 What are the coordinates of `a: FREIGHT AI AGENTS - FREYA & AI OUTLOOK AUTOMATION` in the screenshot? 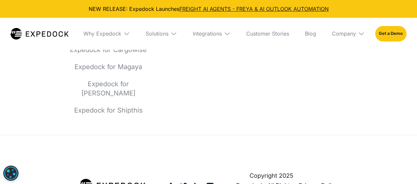 It's located at (254, 9).